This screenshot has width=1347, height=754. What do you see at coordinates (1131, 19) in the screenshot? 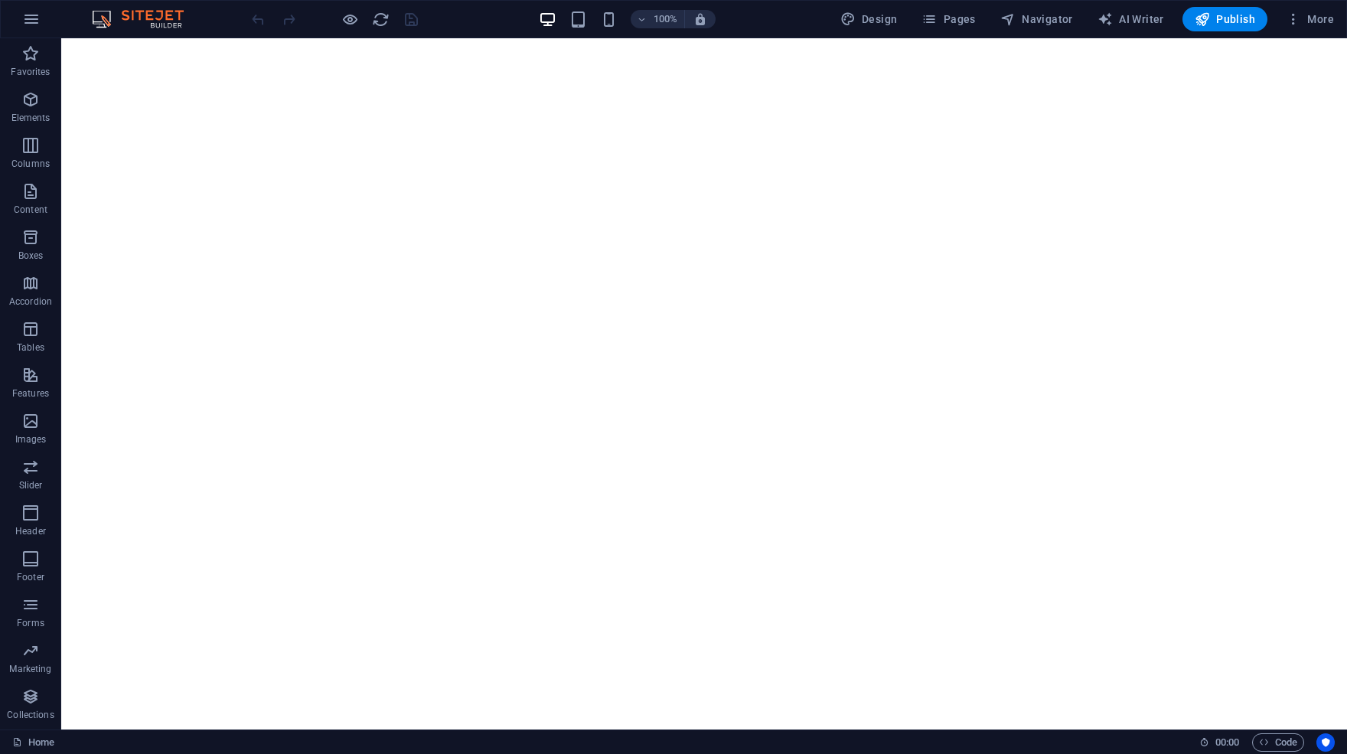
I see `span: AI Writer` at bounding box center [1131, 19].